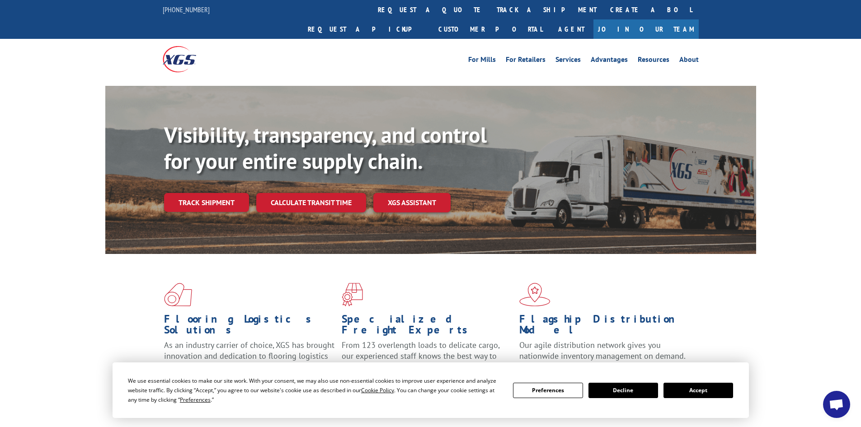 The width and height of the screenshot is (861, 427). Describe the element at coordinates (836, 404) in the screenshot. I see `div: Open chat` at that location.